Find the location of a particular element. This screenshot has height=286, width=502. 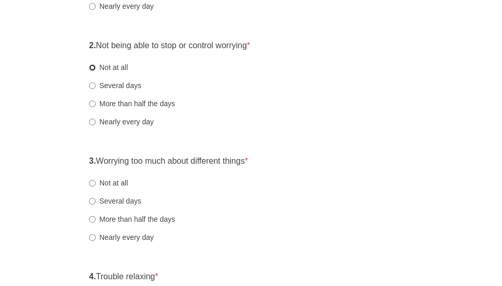

strong: 2. is located at coordinates (92, 45).